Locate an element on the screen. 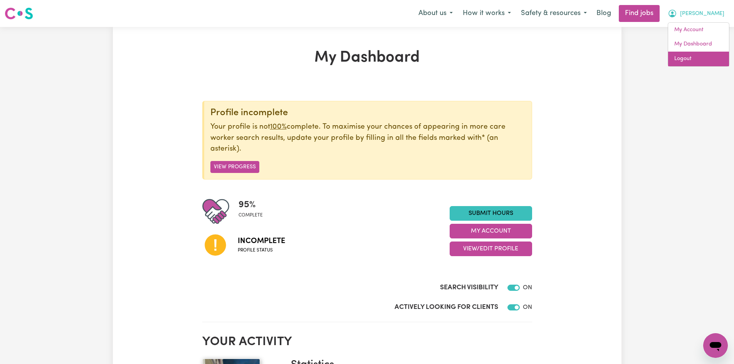  a: Find jobs is located at coordinates (639, 13).